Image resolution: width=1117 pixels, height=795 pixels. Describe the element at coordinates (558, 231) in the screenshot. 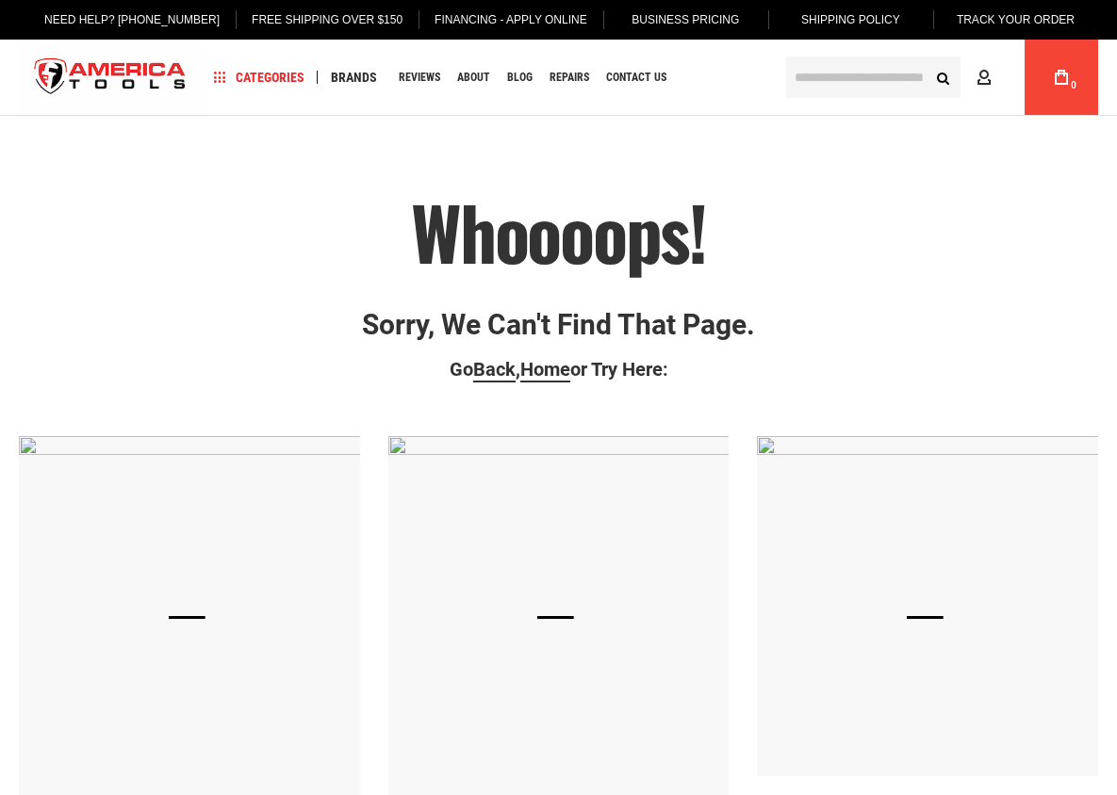

I see `h1: Whoooops!` at that location.